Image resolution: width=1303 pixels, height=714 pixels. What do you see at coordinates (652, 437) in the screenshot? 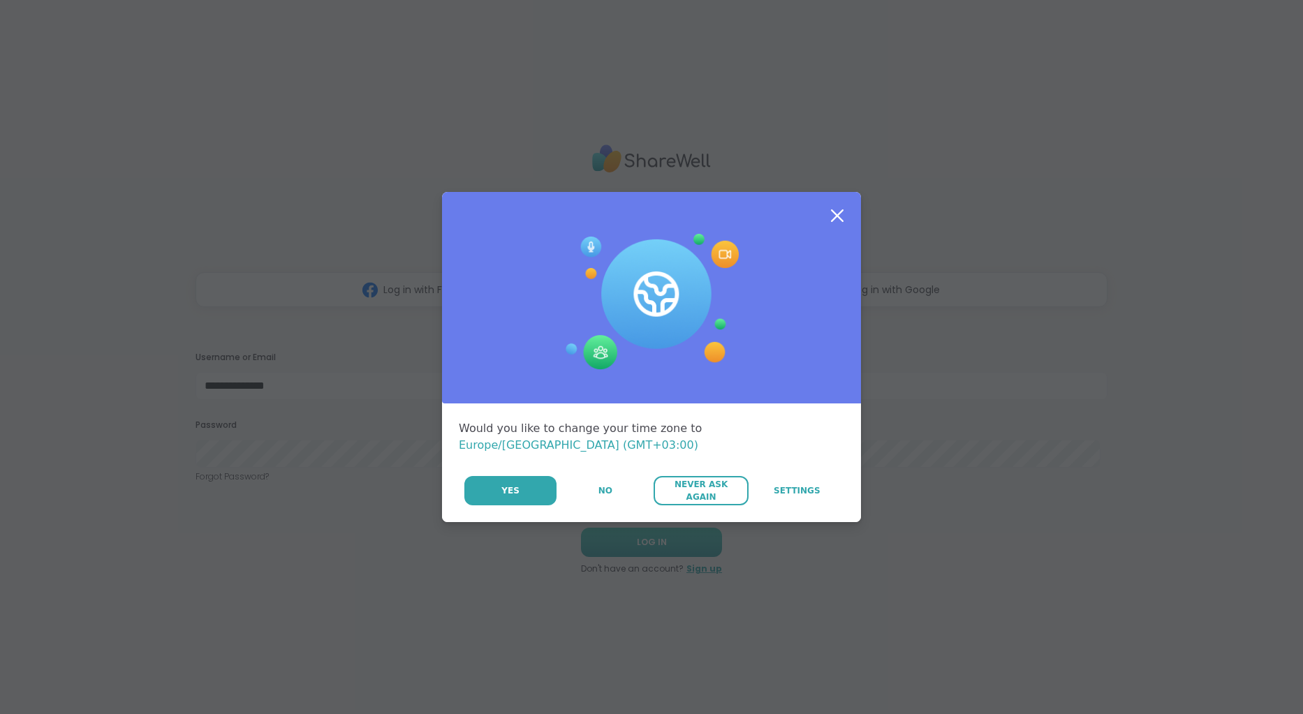
I see `div: Would you like to change your time zone to` at bounding box center [652, 437].